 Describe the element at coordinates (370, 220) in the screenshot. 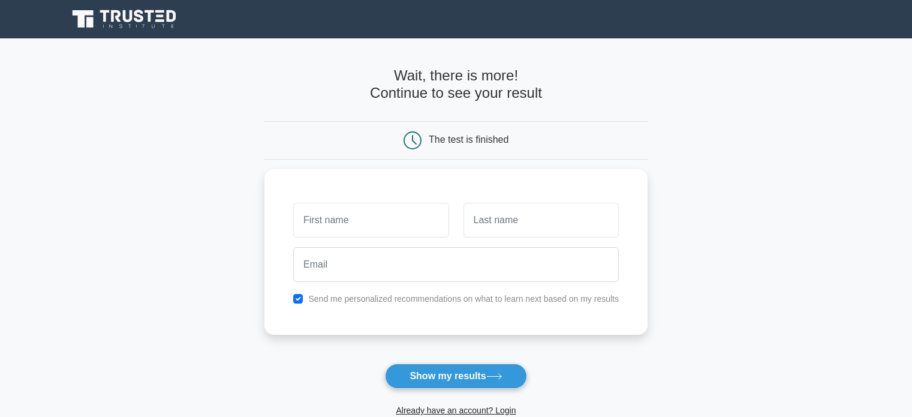

I see `input: First name` at that location.